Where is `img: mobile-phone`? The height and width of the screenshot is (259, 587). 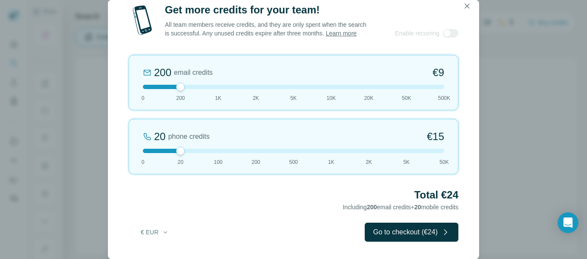 img: mobile-phone is located at coordinates (142, 20).